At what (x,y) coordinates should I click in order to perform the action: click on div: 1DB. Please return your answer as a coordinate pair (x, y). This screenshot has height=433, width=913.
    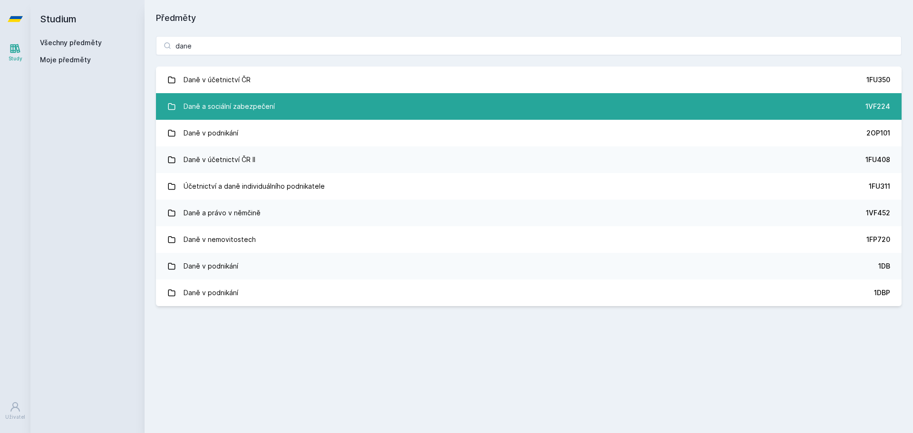
    Looking at the image, I should click on (884, 266).